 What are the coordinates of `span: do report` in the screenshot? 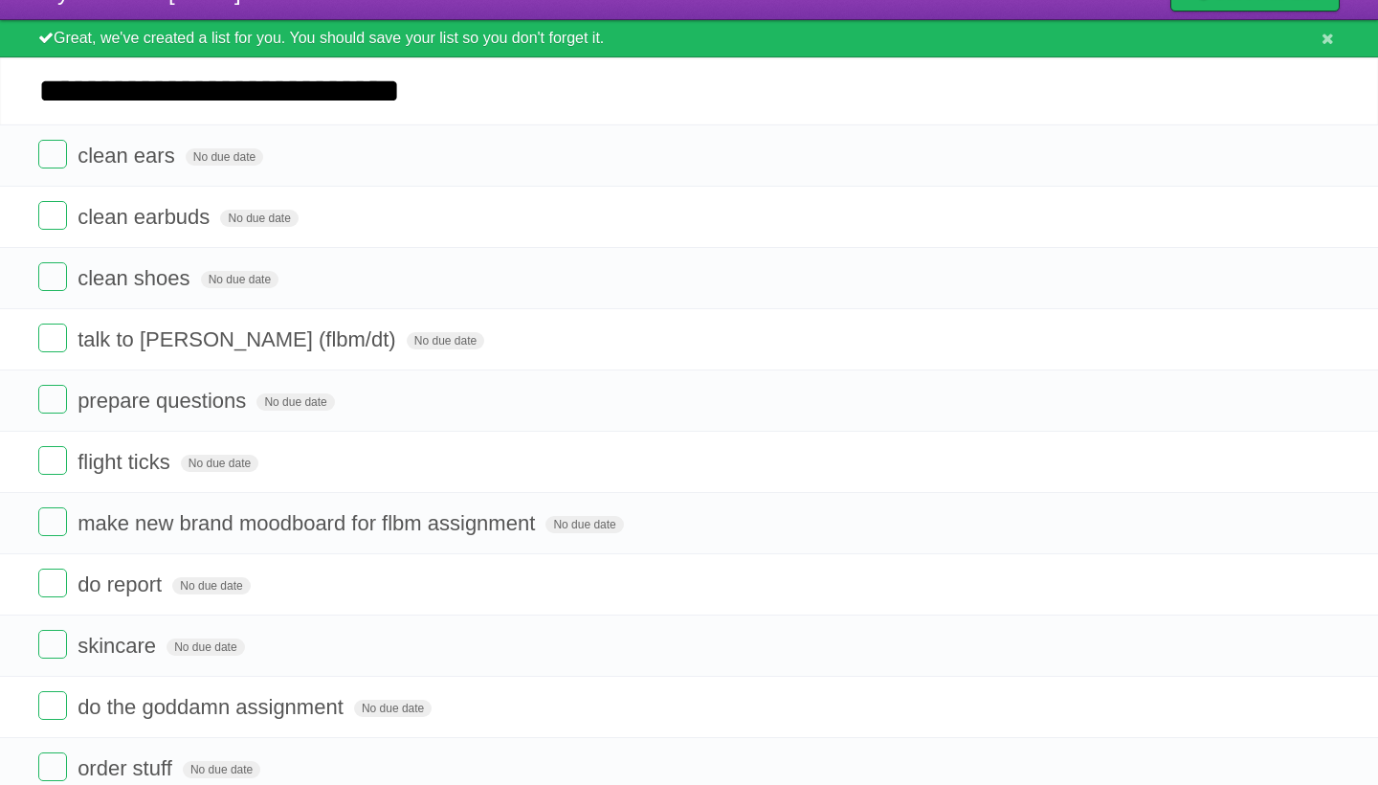 It's located at (122, 584).